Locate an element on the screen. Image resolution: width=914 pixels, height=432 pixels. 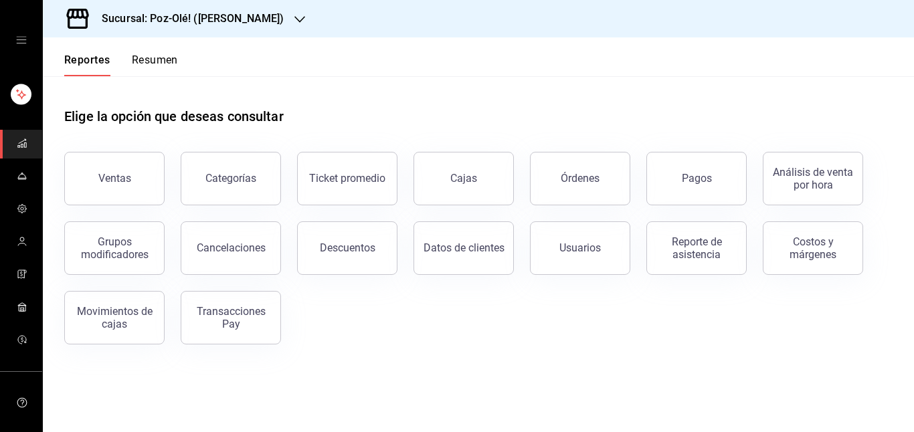
button: Resumen is located at coordinates (154, 65).